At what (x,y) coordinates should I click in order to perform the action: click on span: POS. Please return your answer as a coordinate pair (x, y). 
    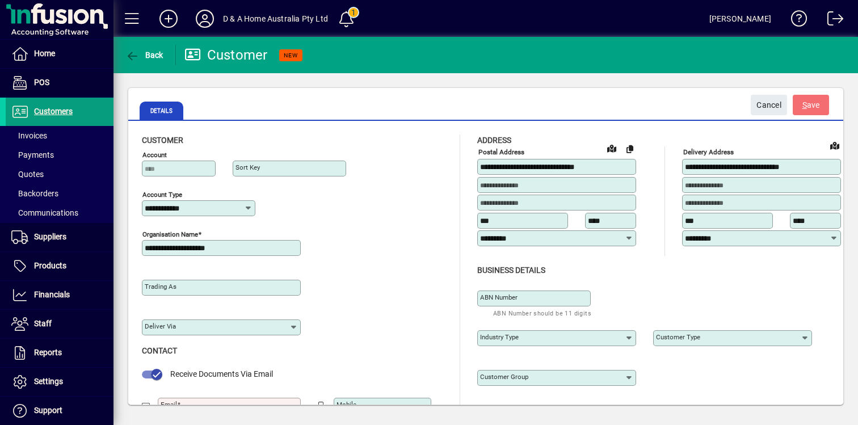
    Looking at the image, I should click on (41, 82).